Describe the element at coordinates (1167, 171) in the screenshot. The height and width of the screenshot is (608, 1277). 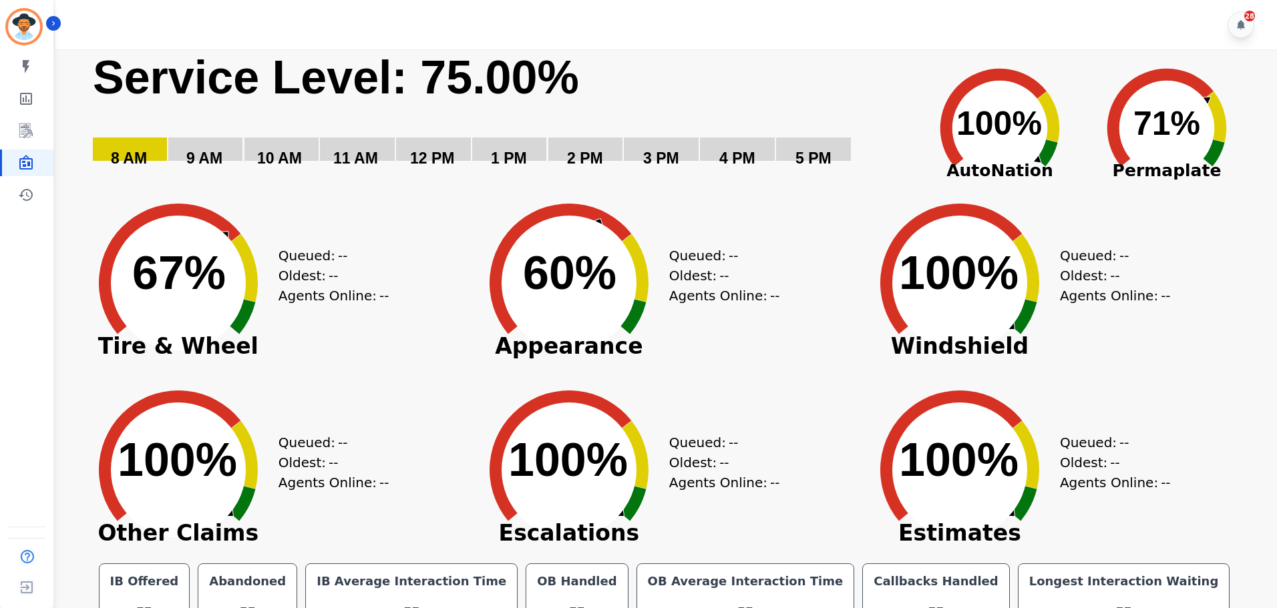
I see `span: Permaplate` at that location.